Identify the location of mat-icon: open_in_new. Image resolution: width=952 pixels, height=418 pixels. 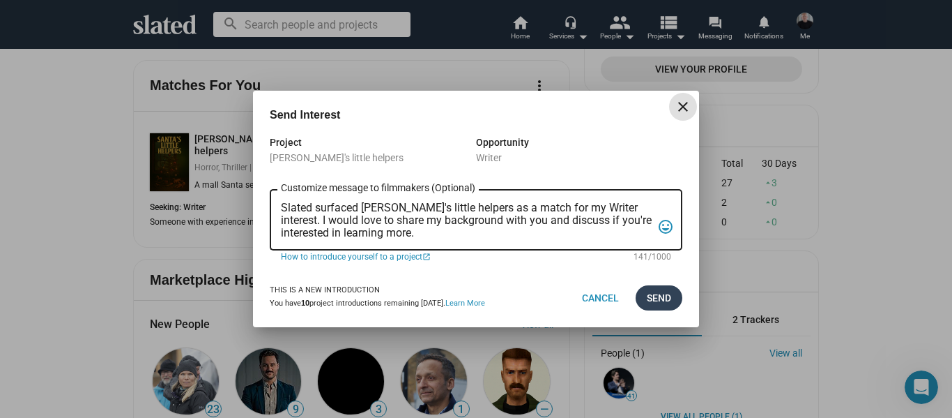
(427, 257).